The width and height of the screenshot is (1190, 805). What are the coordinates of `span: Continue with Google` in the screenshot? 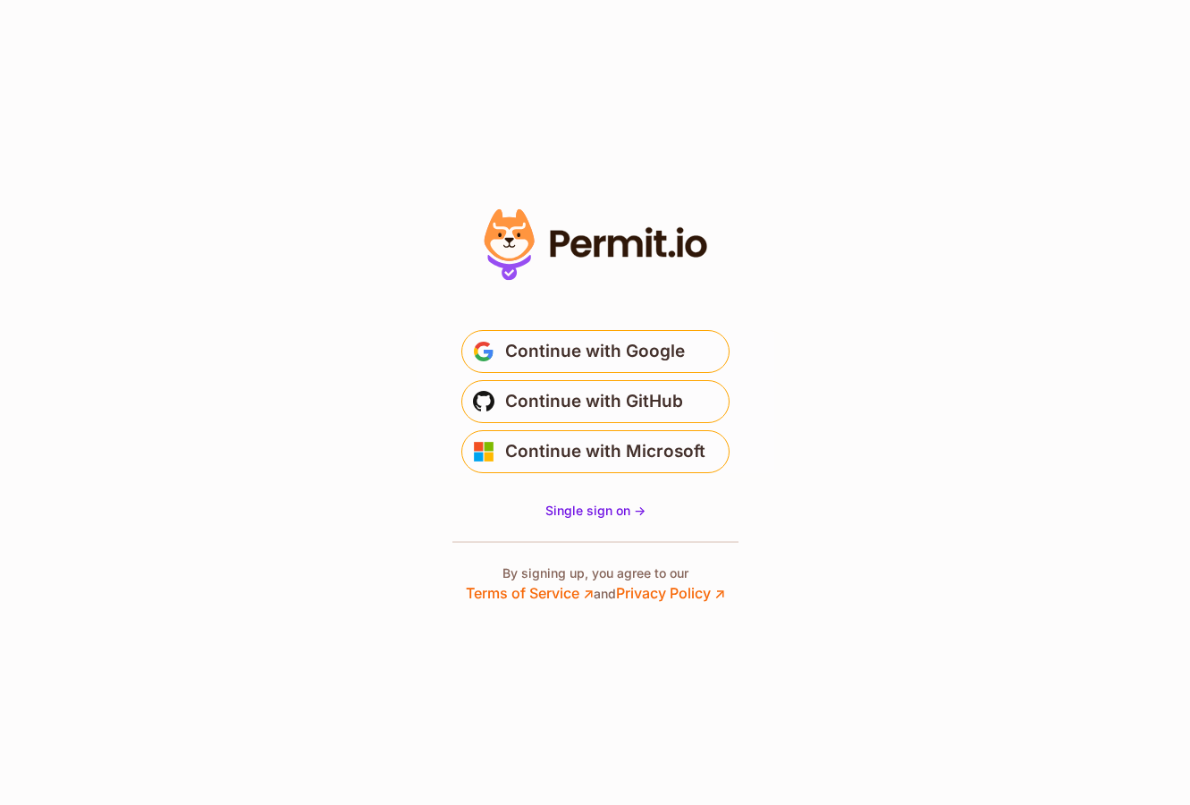 It's located at (594, 351).